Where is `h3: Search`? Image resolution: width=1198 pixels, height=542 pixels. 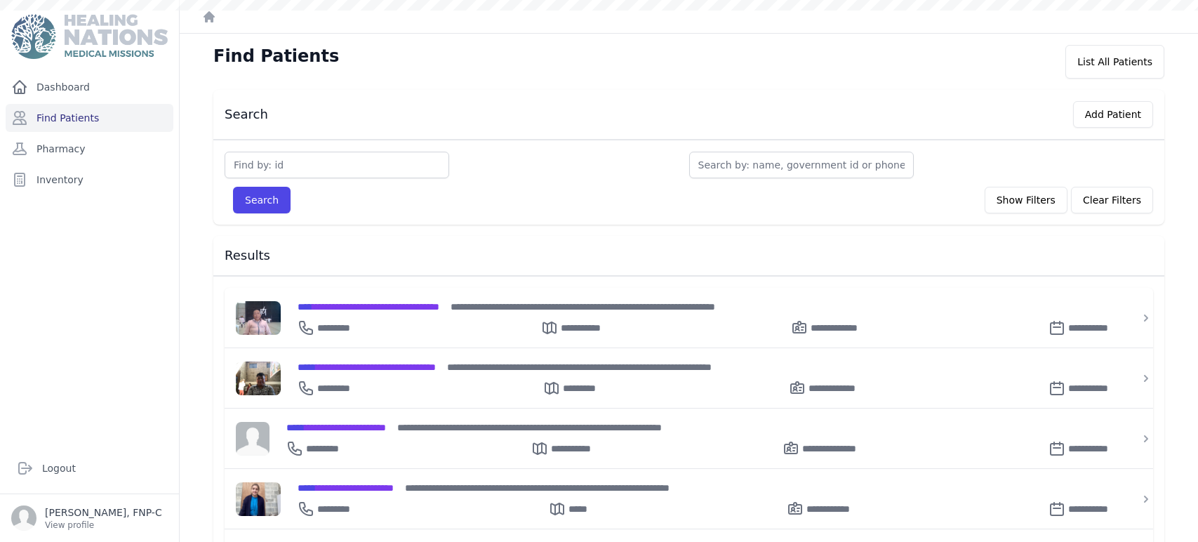
h3: Search is located at coordinates (246, 114).